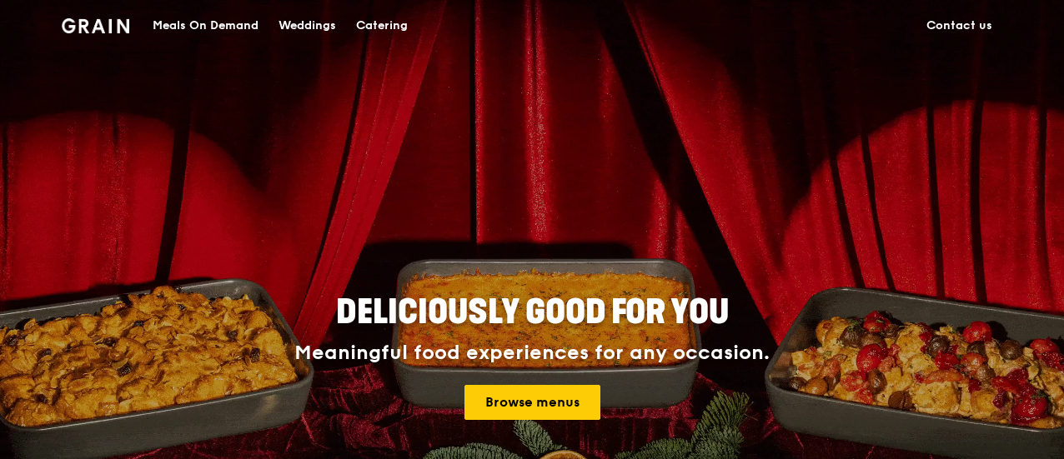 The height and width of the screenshot is (459, 1064). What do you see at coordinates (959, 26) in the screenshot?
I see `a: Contact us` at bounding box center [959, 26].